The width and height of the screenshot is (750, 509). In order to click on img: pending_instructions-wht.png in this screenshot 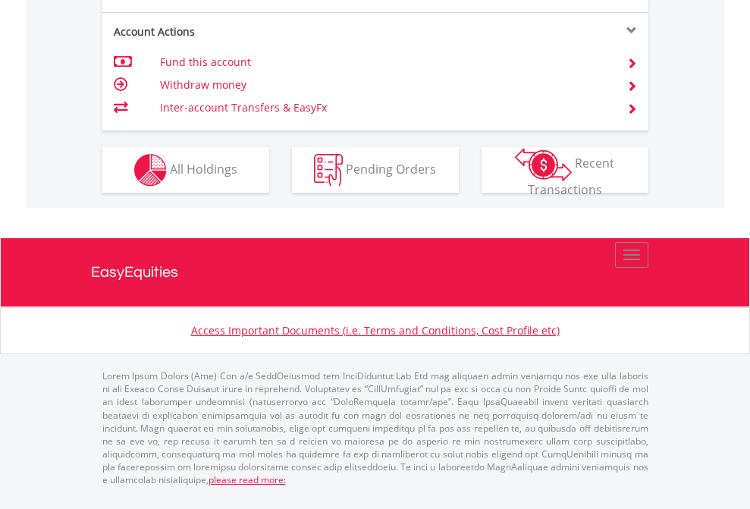, I will do `click(328, 170)`.